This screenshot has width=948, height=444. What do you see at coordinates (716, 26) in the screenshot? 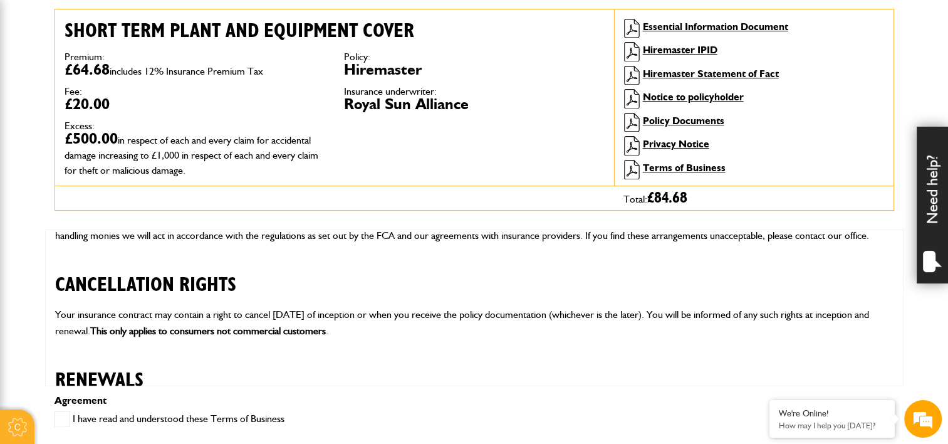
I see `a: Essential Information Document` at bounding box center [716, 26].